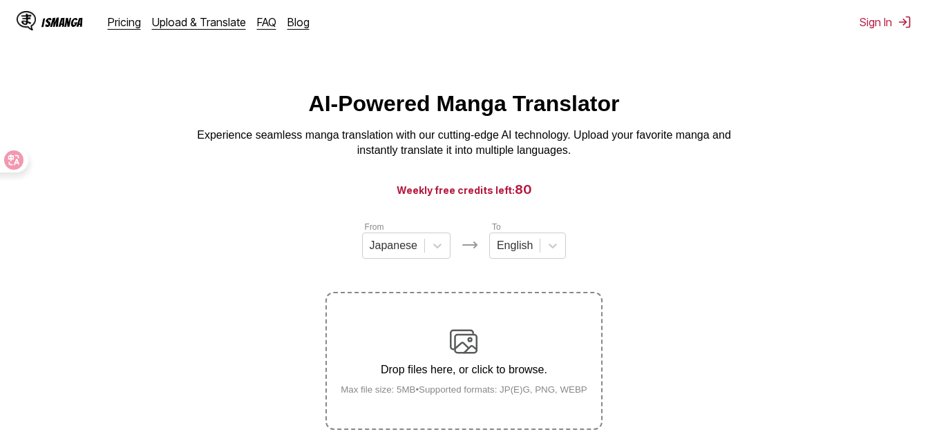  What do you see at coordinates (470, 245) in the screenshot?
I see `img: Languages icon` at bounding box center [470, 245].